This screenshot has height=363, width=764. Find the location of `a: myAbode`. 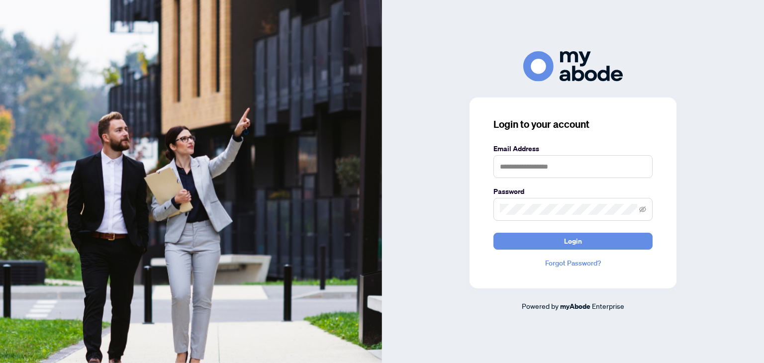

a: myAbode is located at coordinates (575, 306).